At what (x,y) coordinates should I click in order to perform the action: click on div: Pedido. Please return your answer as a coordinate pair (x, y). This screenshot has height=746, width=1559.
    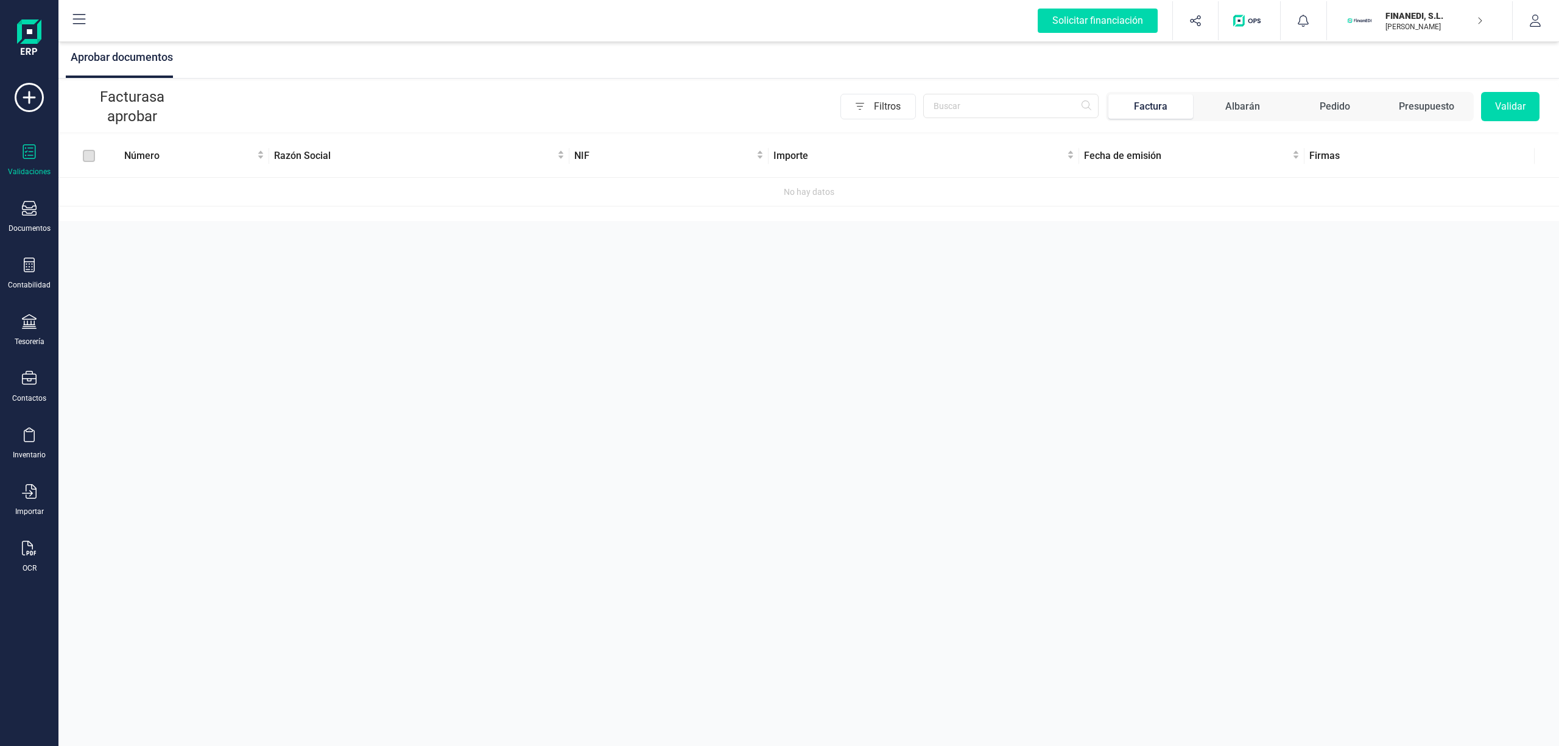
    Looking at the image, I should click on (1335, 107).